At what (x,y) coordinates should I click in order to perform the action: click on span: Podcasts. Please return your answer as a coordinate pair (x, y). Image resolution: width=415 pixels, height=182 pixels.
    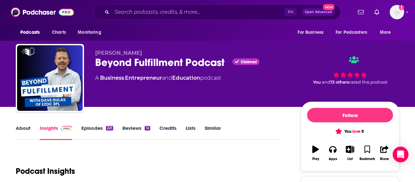
    Looking at the image, I should click on (30, 32).